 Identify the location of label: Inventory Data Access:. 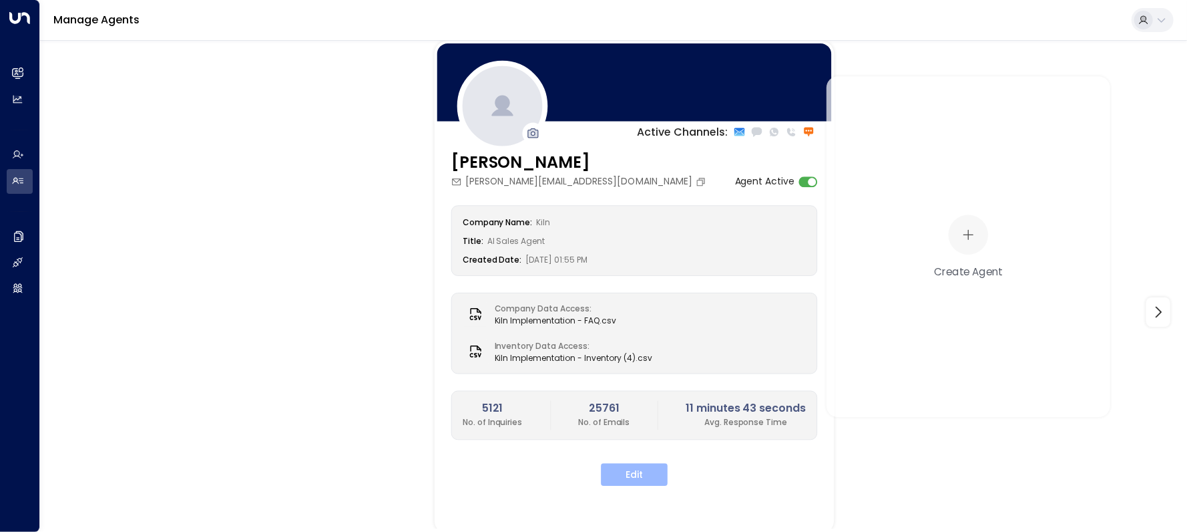
(570, 346).